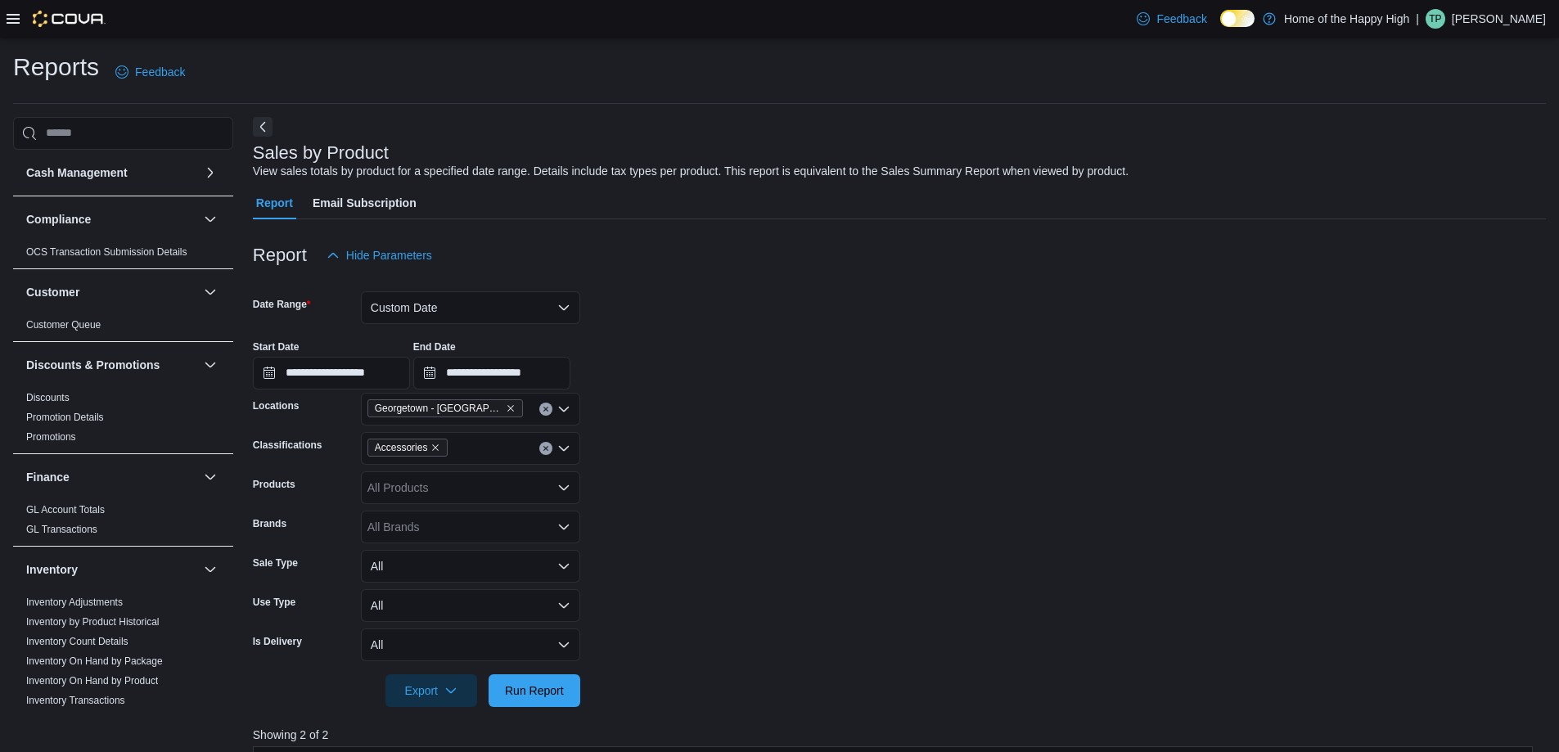  I want to click on button: Compliance, so click(111, 219).